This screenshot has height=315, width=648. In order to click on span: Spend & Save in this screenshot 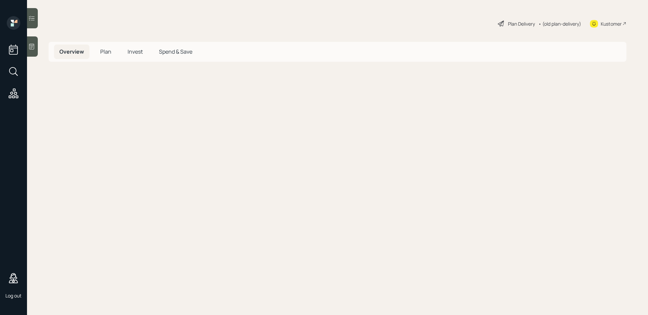, I will do `click(175, 52)`.